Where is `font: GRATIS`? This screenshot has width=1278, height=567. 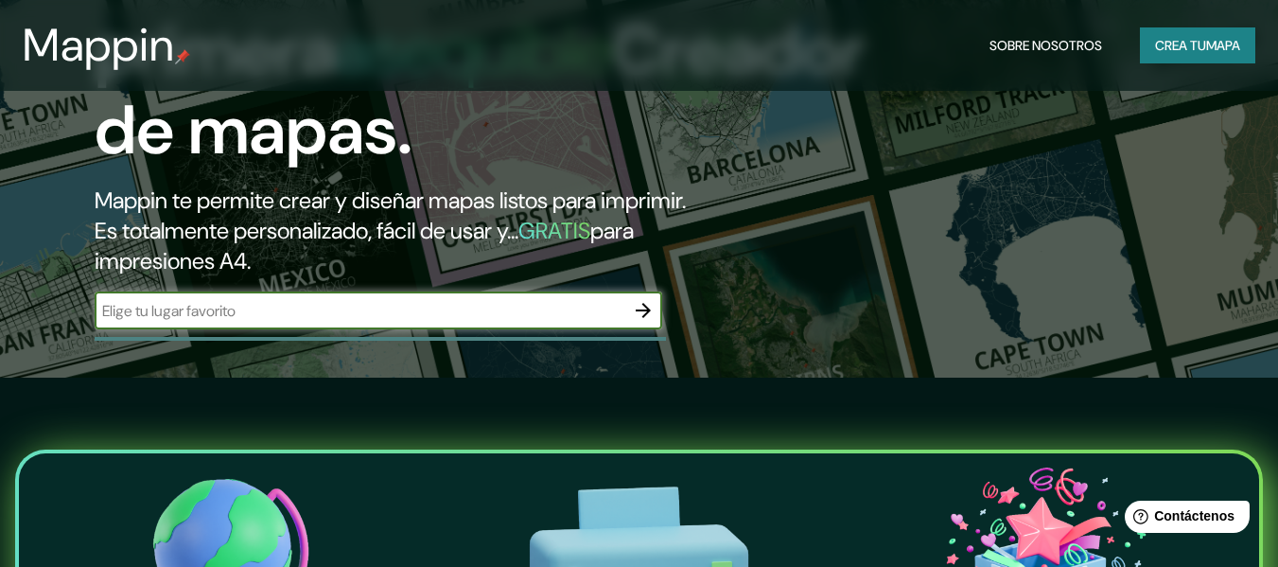 font: GRATIS is located at coordinates (554, 230).